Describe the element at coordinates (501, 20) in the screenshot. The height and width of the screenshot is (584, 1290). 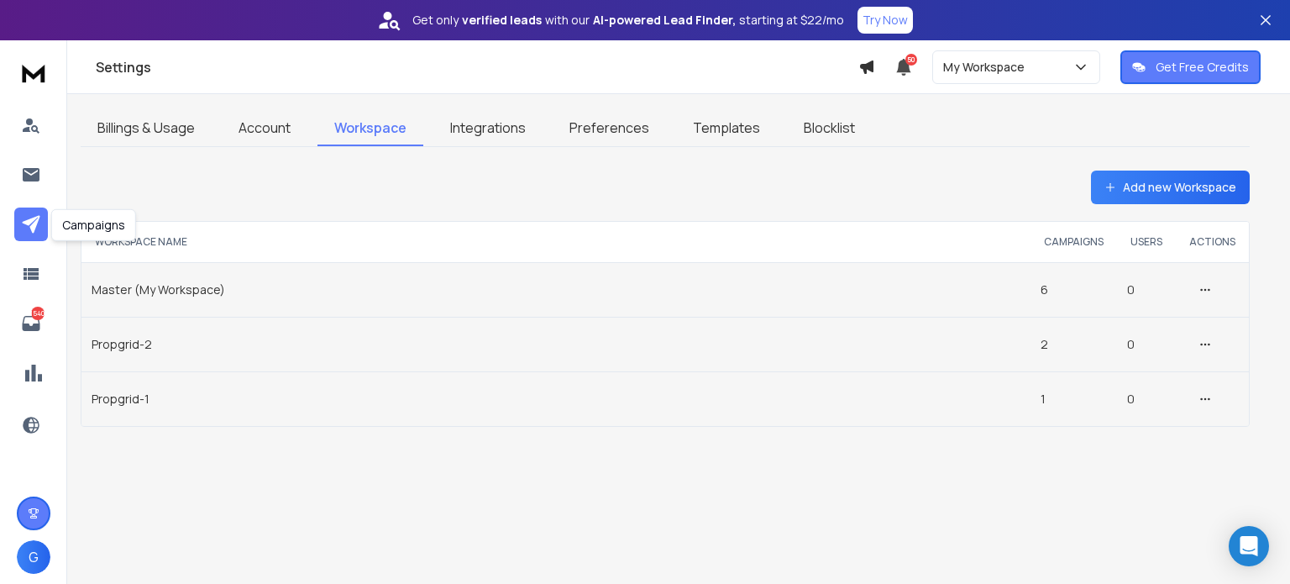
I see `strong: verified leads` at that location.